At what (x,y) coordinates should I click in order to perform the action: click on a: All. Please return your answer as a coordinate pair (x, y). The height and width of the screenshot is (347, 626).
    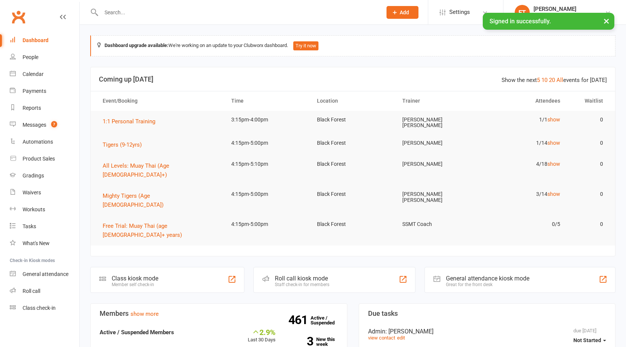
    Looking at the image, I should click on (560, 80).